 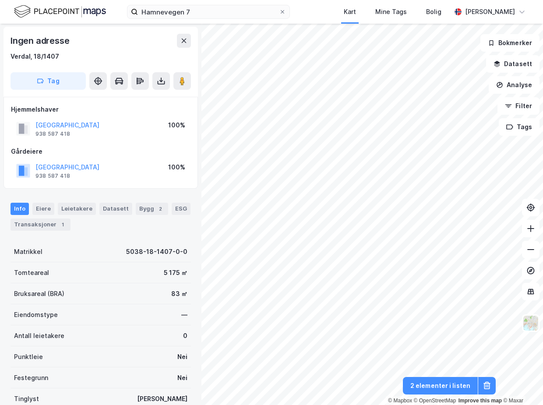 I want to click on div: 1, so click(x=63, y=225).